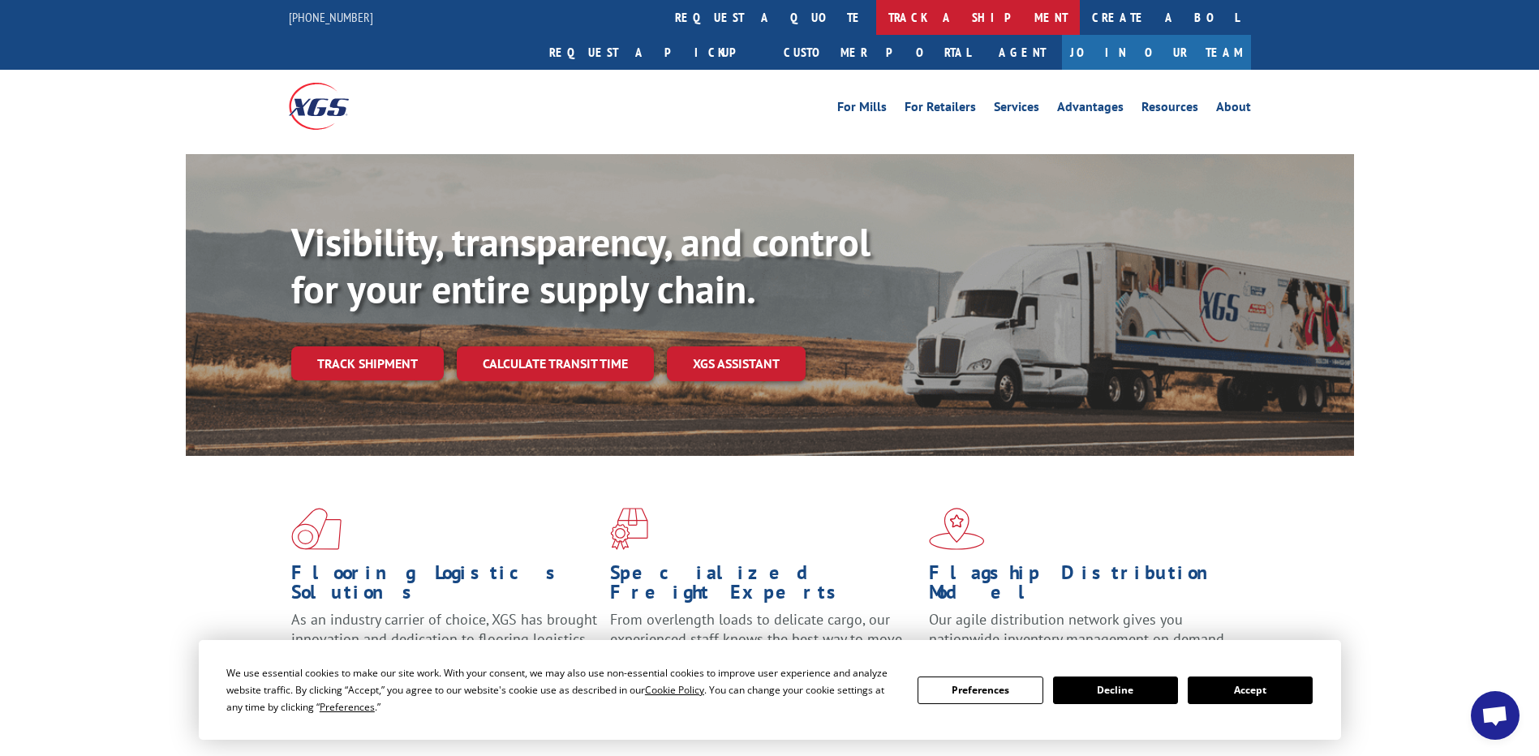 This screenshot has width=1539, height=756. Describe the element at coordinates (763, 587) in the screenshot. I see `h1: Specialized Freight Experts` at that location.